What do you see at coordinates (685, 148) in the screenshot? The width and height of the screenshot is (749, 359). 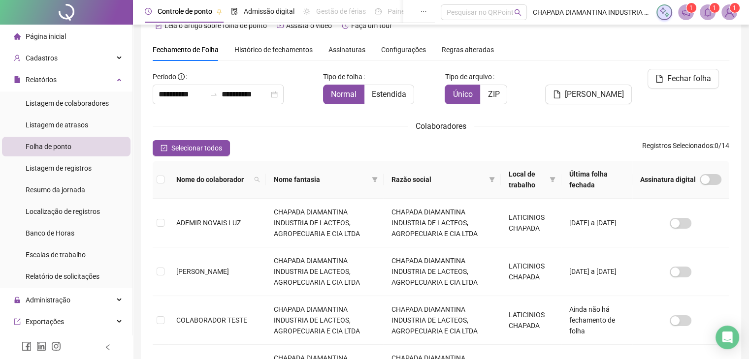 I see `span: : 0 / 14` at bounding box center [685, 148].